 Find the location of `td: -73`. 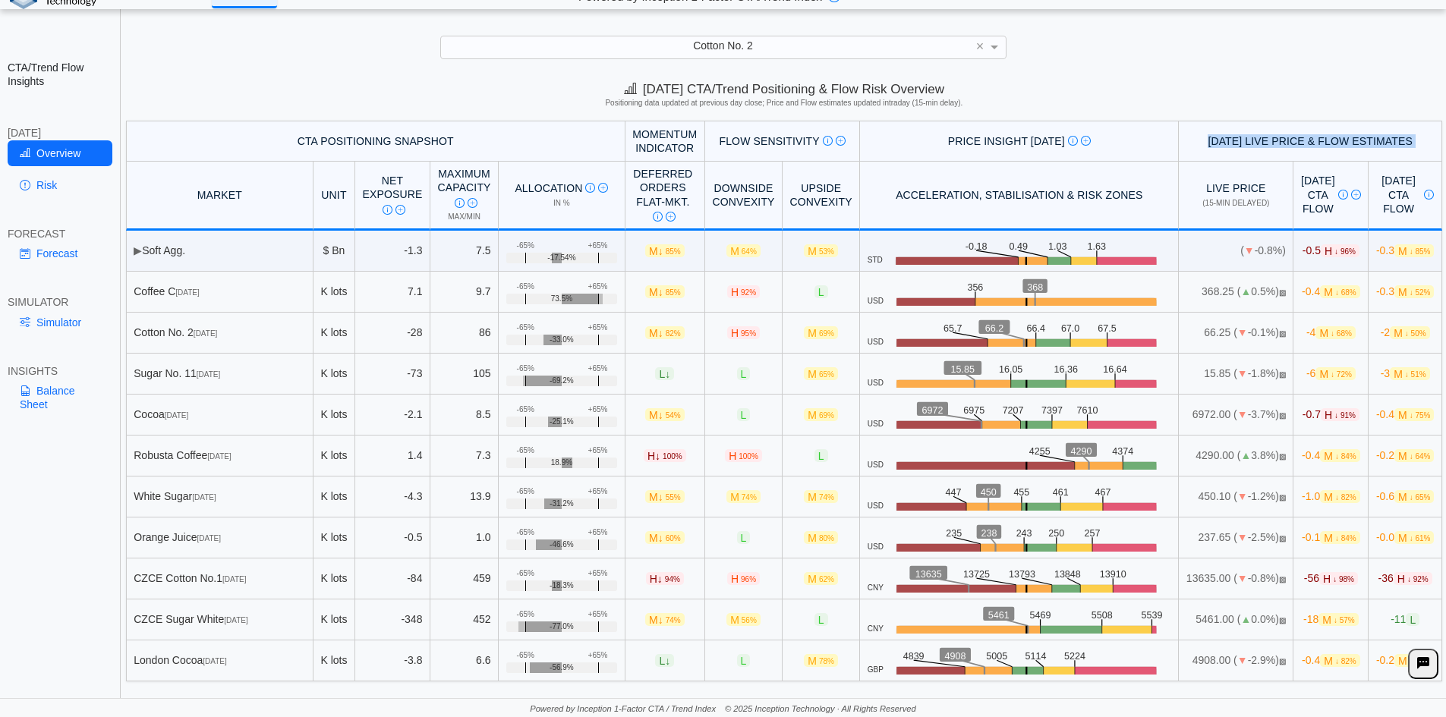

td: -73 is located at coordinates (392, 374).